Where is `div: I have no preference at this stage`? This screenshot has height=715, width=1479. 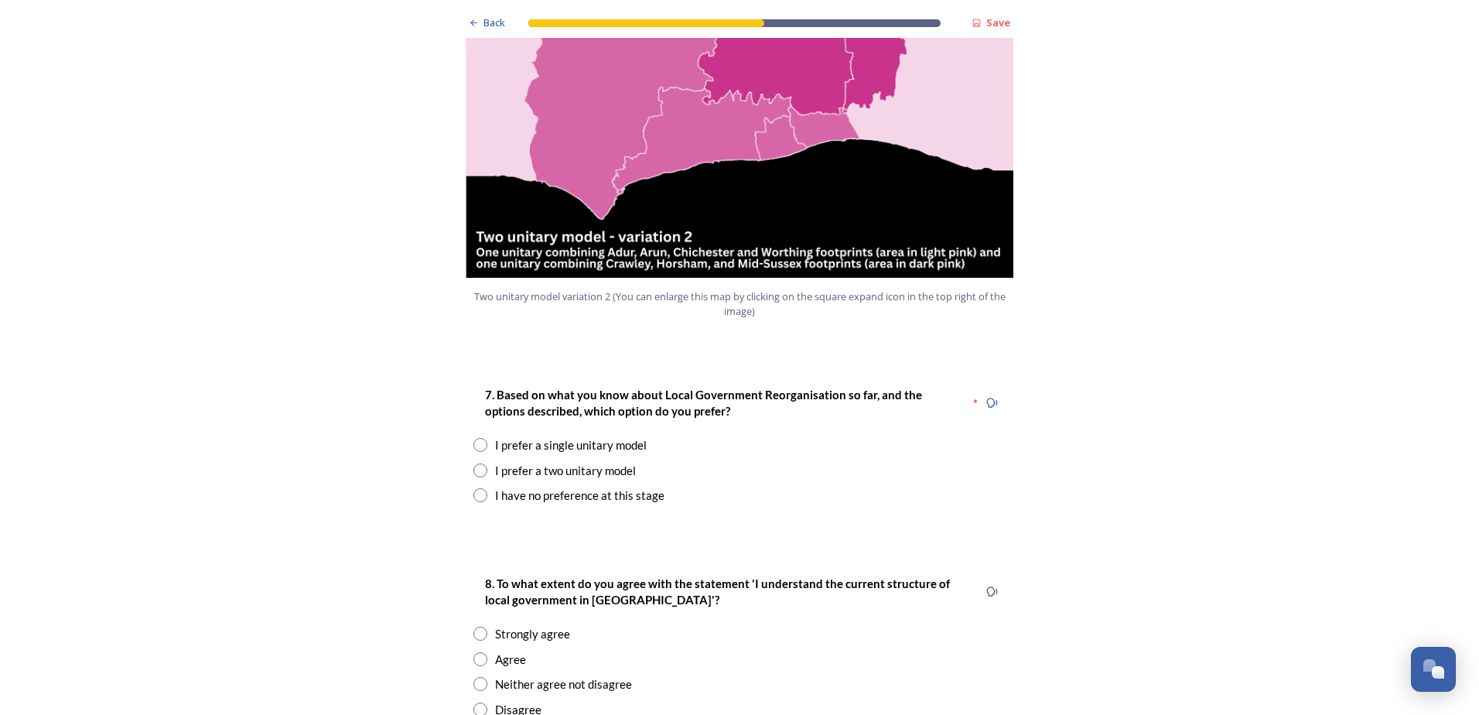
div: I have no preference at this stage is located at coordinates (579, 495).